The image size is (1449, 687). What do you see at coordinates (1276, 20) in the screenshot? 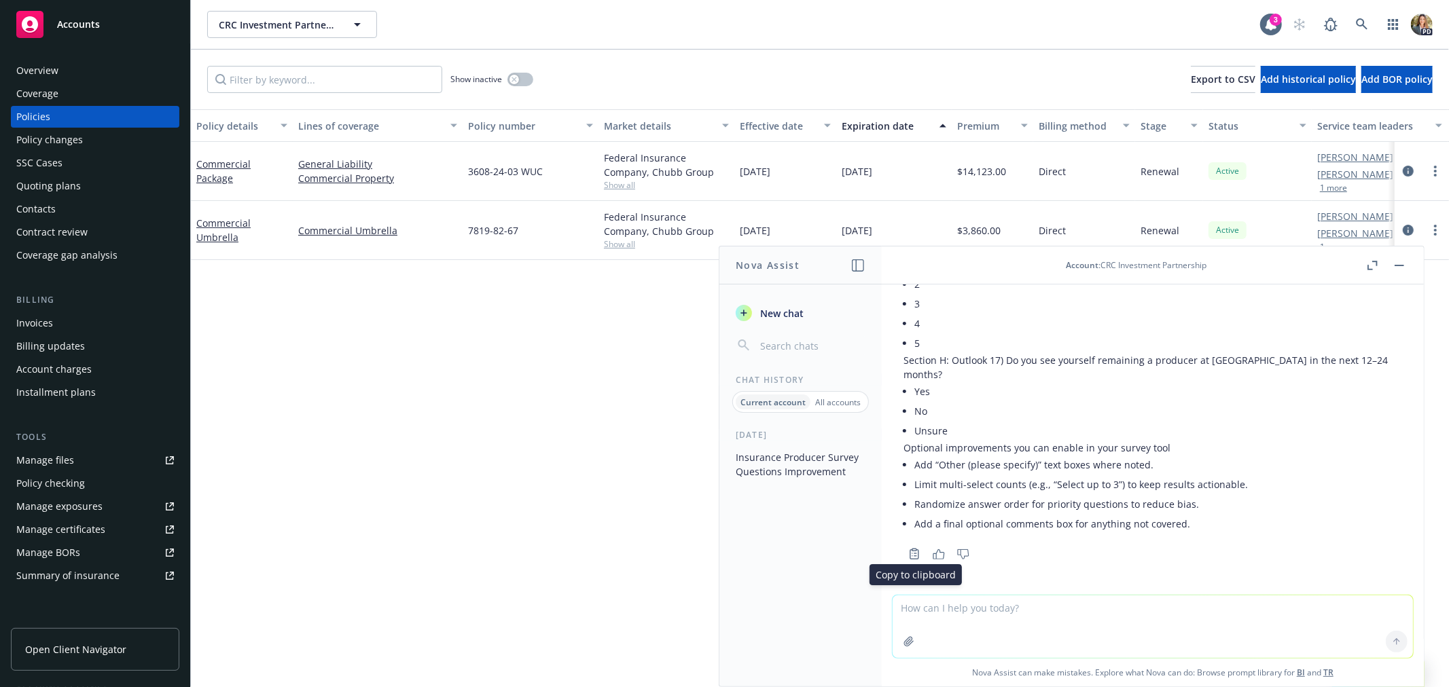
I see `div: 3` at bounding box center [1276, 20].